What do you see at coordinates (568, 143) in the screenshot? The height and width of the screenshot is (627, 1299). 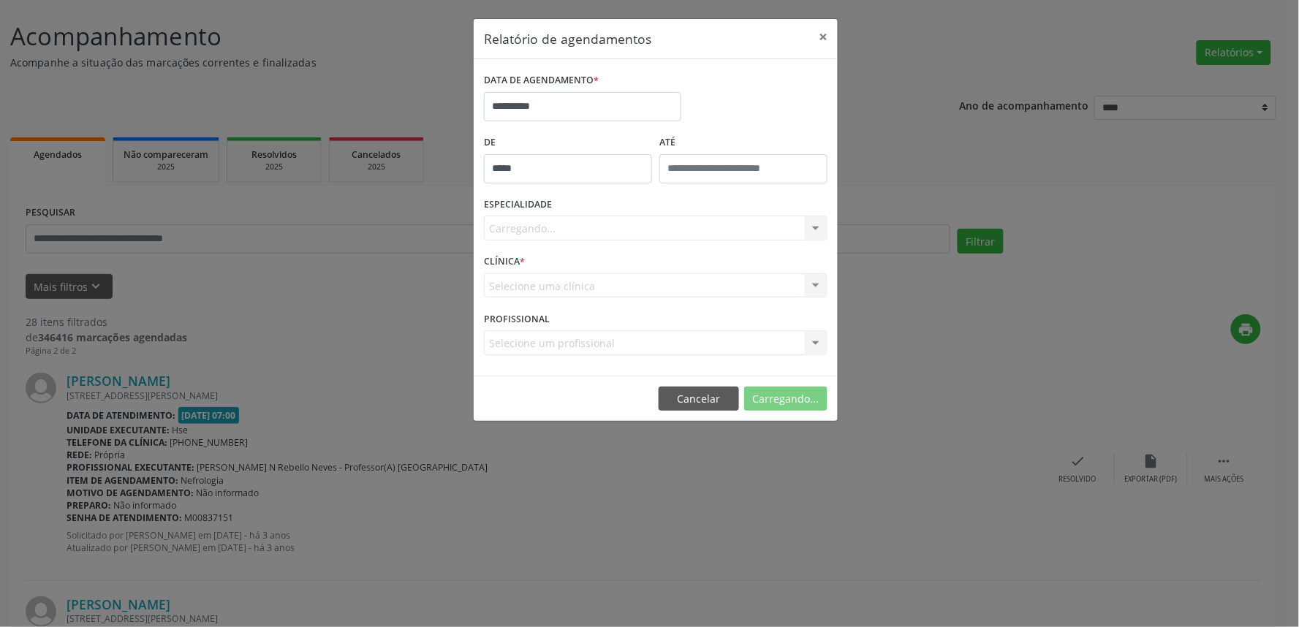 I see `label: De` at bounding box center [568, 143].